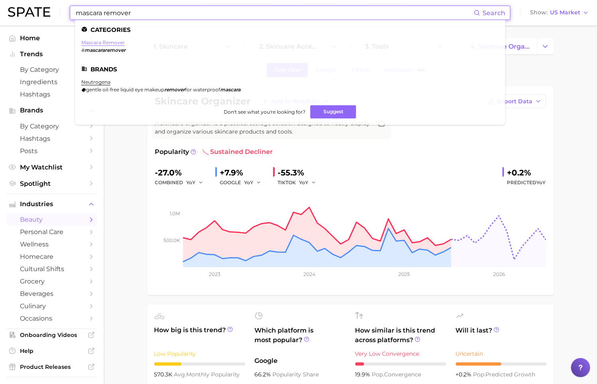 The width and height of the screenshot is (597, 384). I want to click on span: grocery, so click(52, 281).